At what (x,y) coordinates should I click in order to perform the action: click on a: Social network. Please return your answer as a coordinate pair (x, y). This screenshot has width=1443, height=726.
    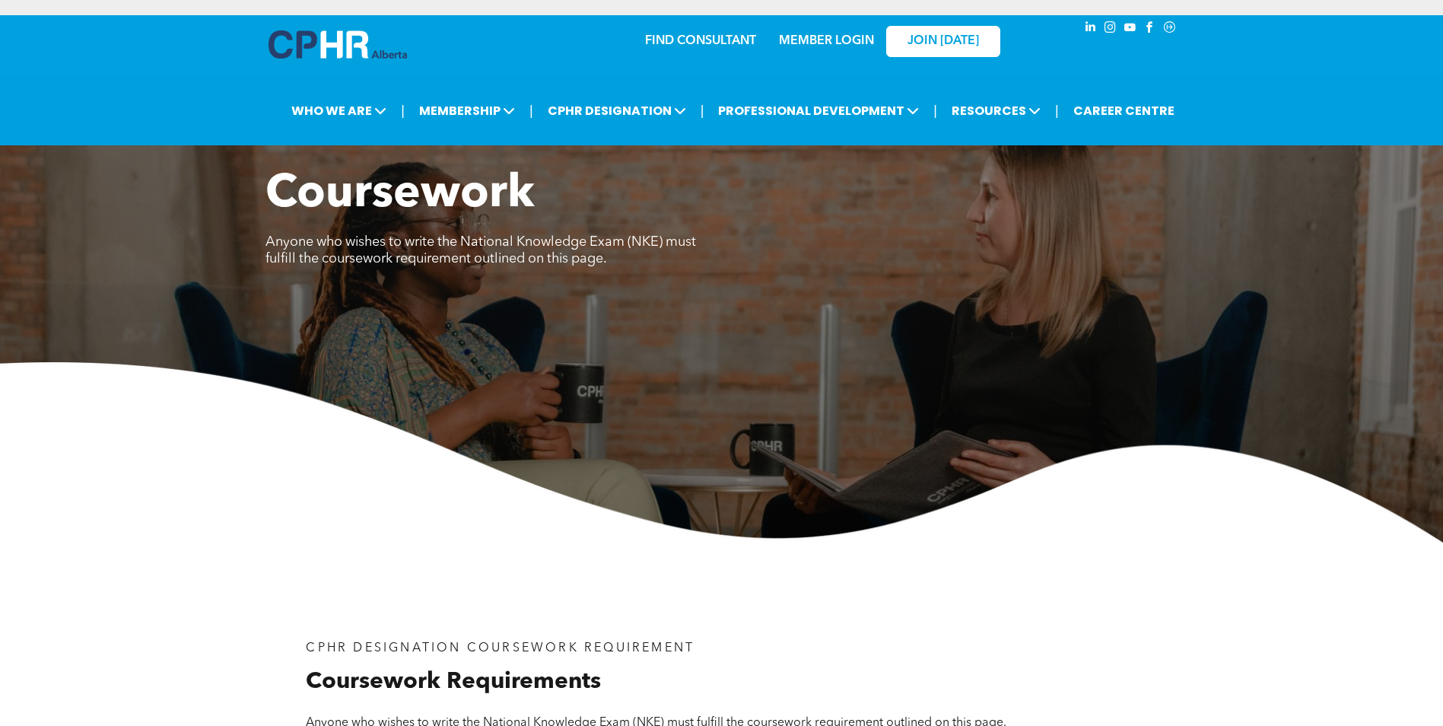
    Looking at the image, I should click on (1170, 29).